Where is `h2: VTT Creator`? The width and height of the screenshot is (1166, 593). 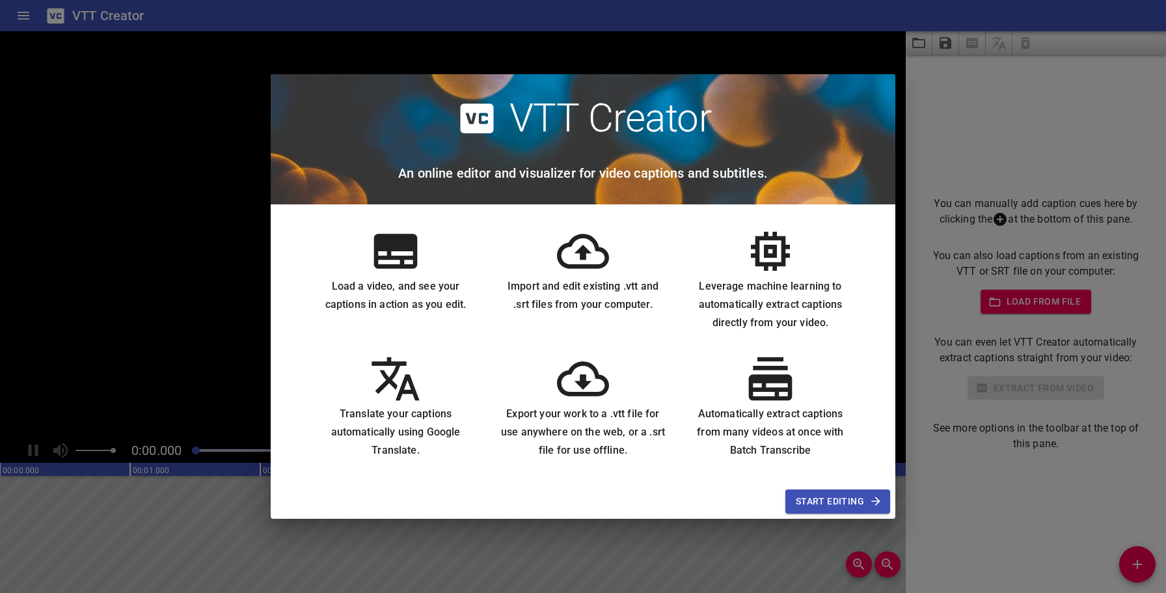 h2: VTT Creator is located at coordinates (611, 118).